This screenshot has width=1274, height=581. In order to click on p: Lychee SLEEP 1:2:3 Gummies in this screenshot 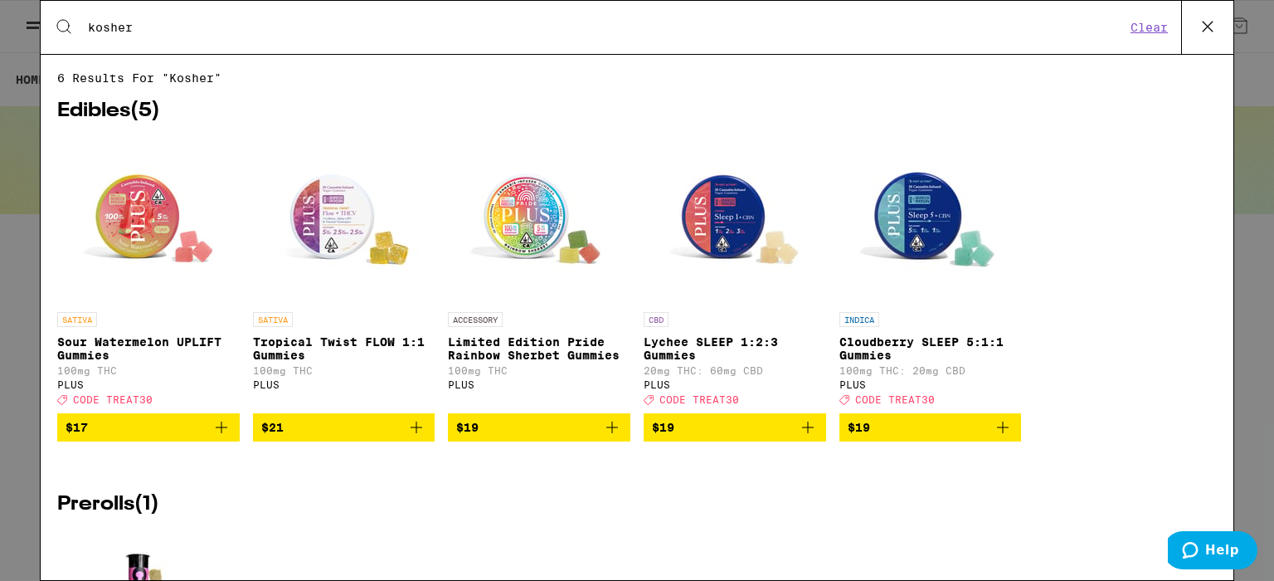, I will do `click(735, 348)`.